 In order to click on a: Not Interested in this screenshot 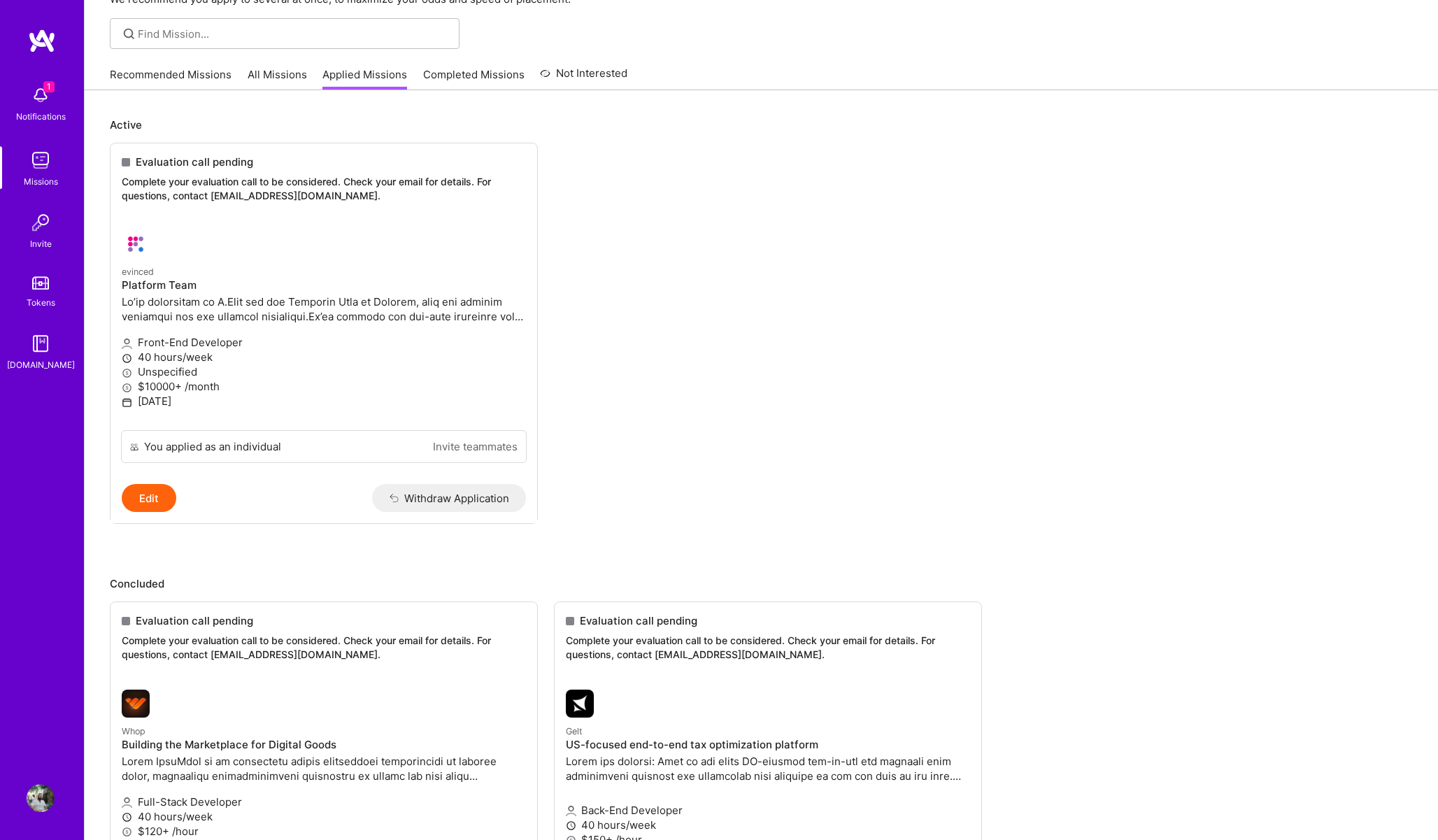, I will do `click(583, 77)`.